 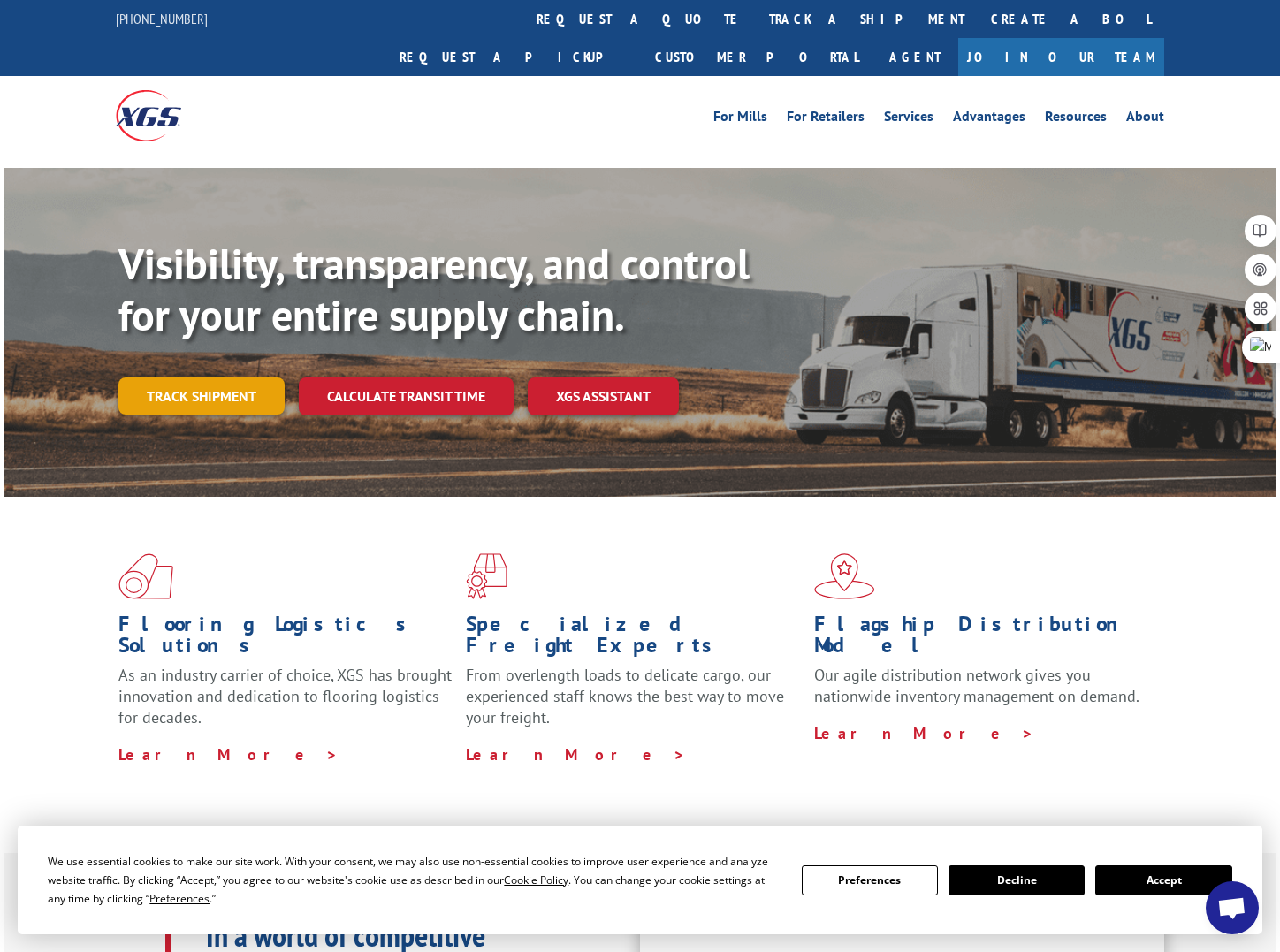 What do you see at coordinates (982, 639) in the screenshot?
I see `h1: Flagship Distribution Model` at bounding box center [982, 639].